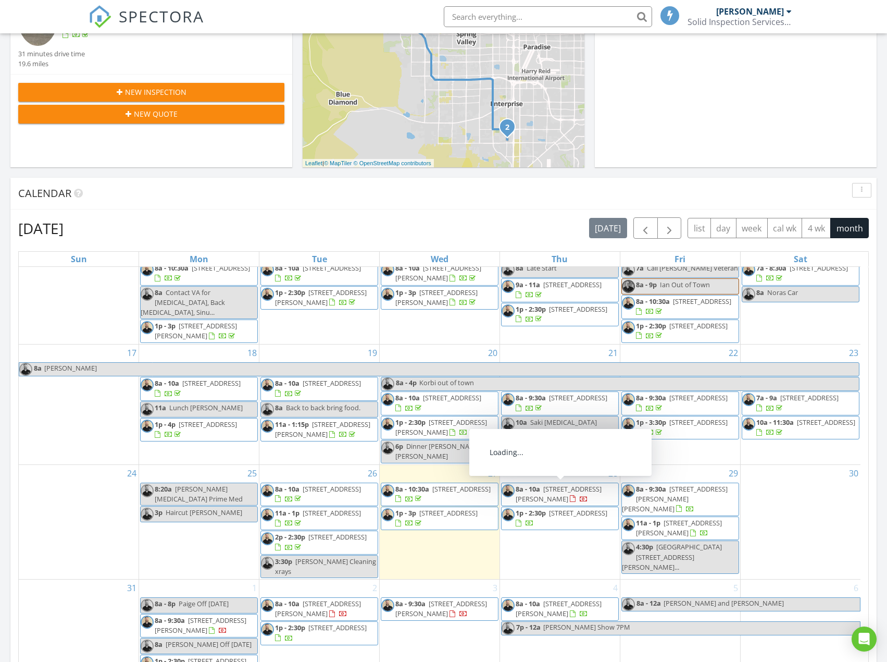 This screenshot has height=662, width=887. What do you see at coordinates (733, 473) in the screenshot?
I see `a: Go to August 29, 2025` at bounding box center [733, 473].